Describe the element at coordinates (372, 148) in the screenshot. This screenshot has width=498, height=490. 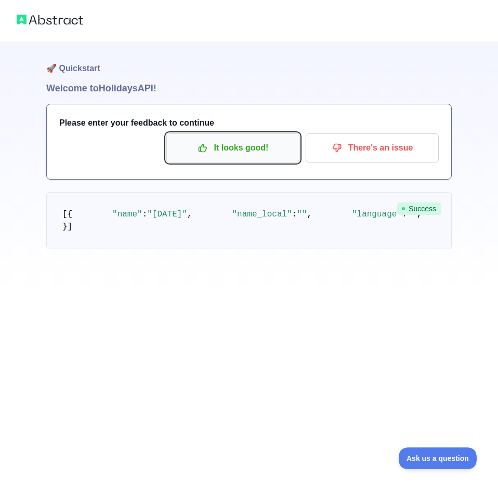
I see `p: There's an issue` at that location.